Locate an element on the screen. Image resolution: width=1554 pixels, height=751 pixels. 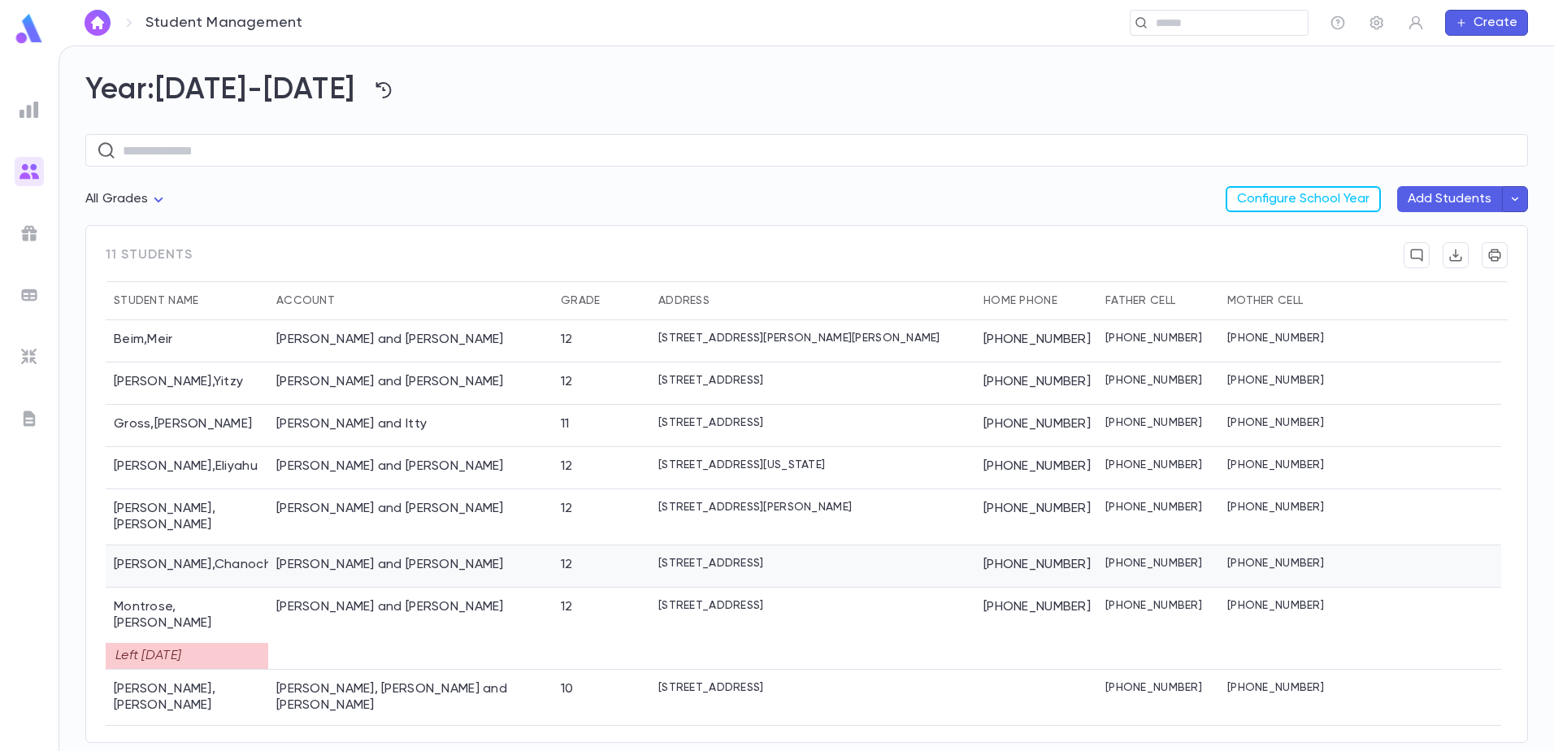
div: Brotsky, Dovid and Sarah is located at coordinates (390, 382).